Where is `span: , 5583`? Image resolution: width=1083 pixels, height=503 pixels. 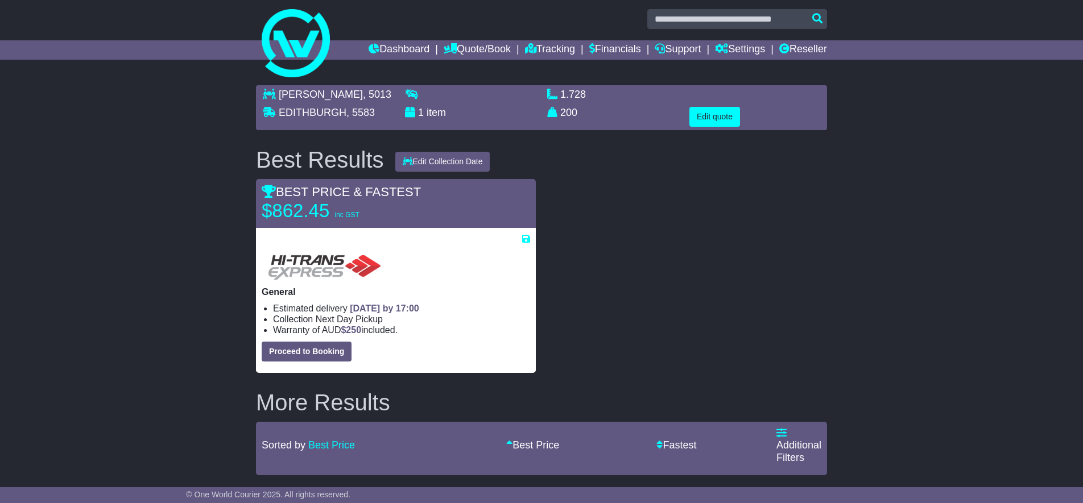 span: , 5583 is located at coordinates (361, 113).